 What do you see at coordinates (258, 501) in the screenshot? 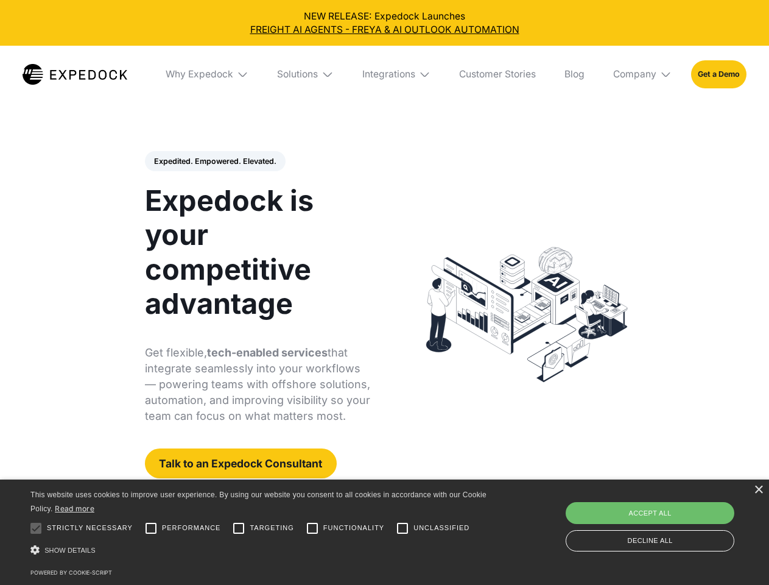
I see `span: This website uses cookies to improve user experience. By using our website you consent to all coo...` at bounding box center [258, 501].